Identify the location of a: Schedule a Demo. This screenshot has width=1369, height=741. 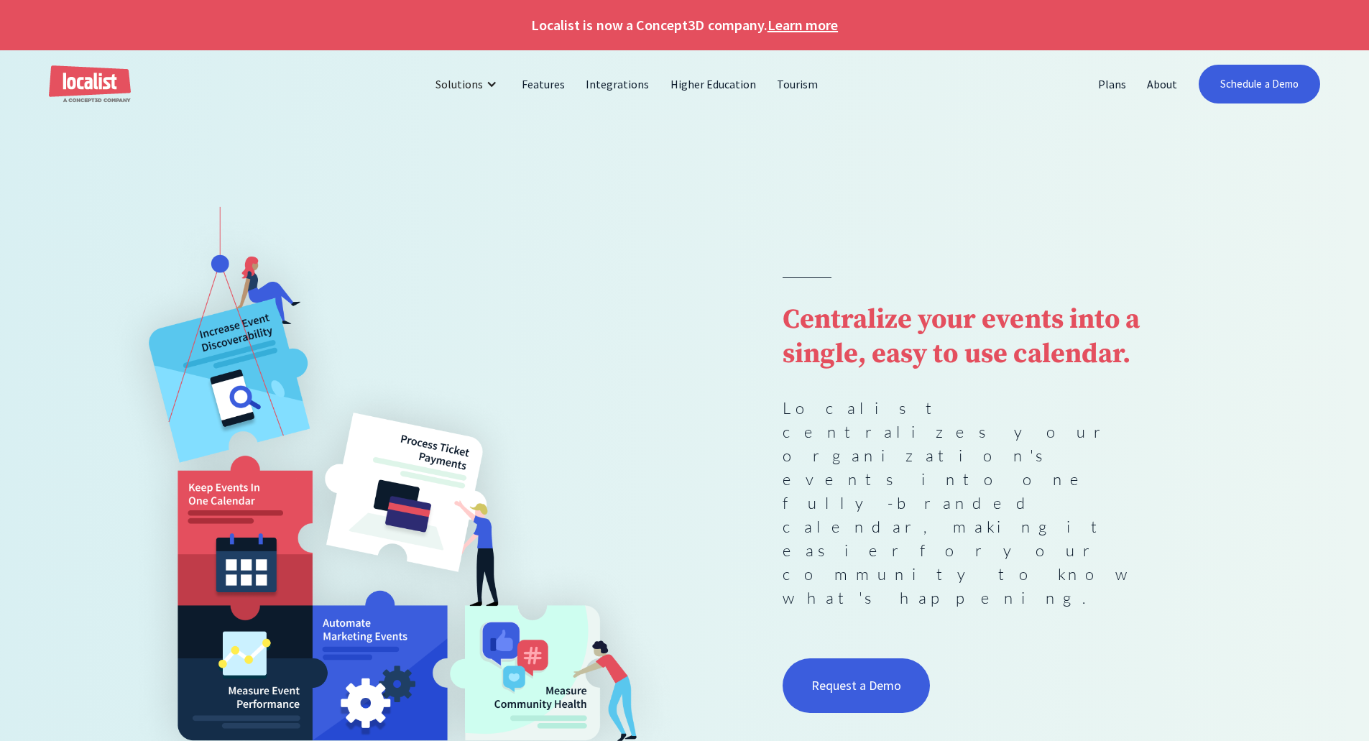
(1259, 84).